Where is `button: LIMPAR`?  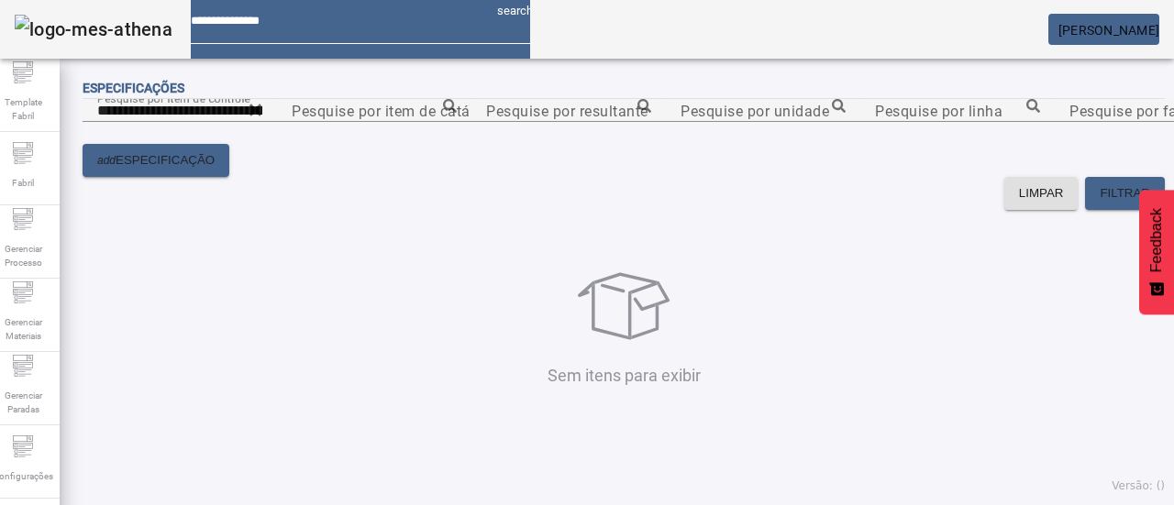
button: LIMPAR is located at coordinates (1041, 194).